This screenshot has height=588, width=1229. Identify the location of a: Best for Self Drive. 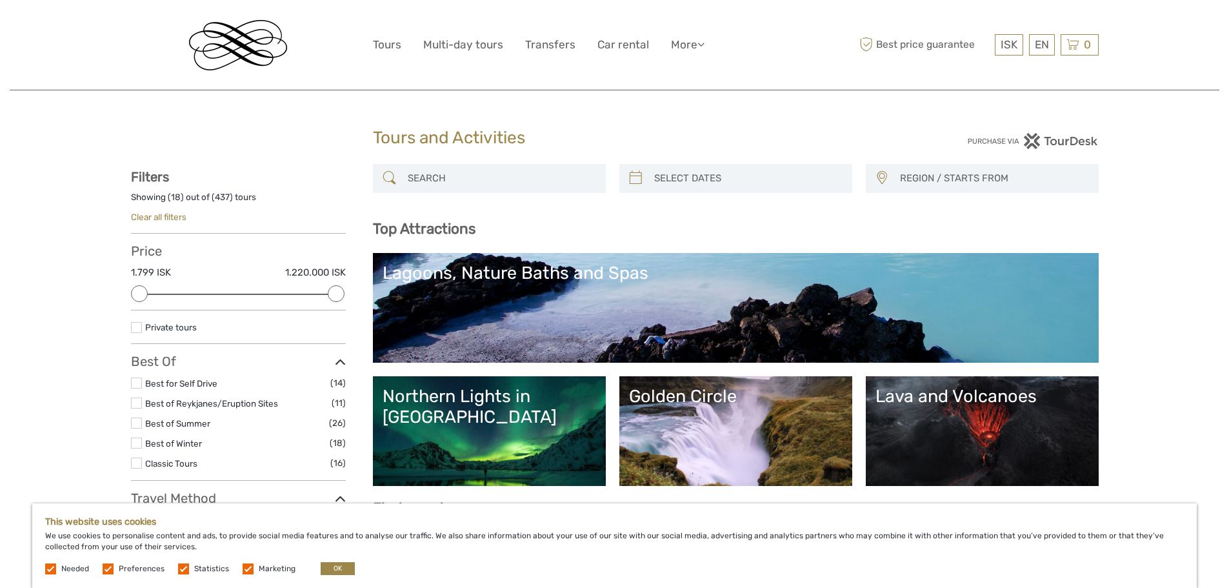
(181, 383).